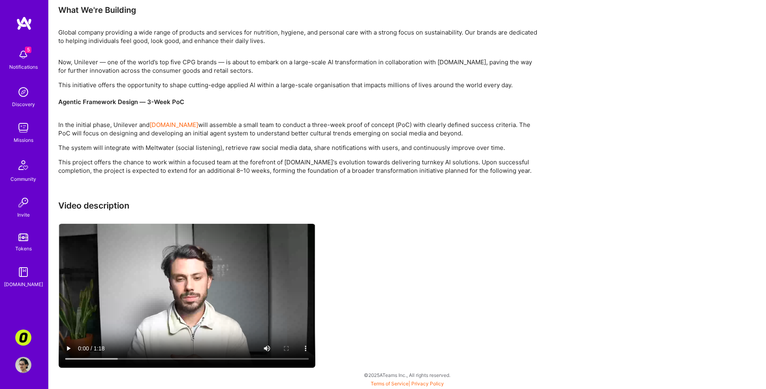 This screenshot has height=389, width=766. Describe the element at coordinates (23, 249) in the screenshot. I see `div: Tokens` at that location.